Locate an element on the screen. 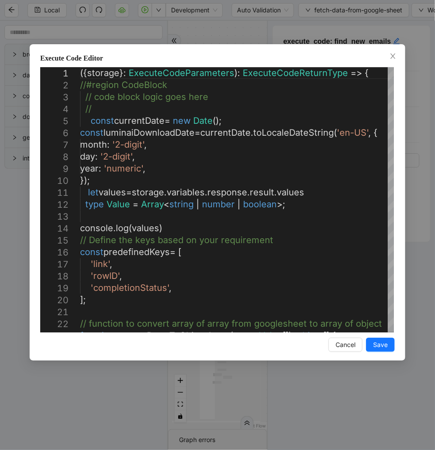 Image resolution: width=435 pixels, height=450 pixels. div: 20 is located at coordinates (54, 300).